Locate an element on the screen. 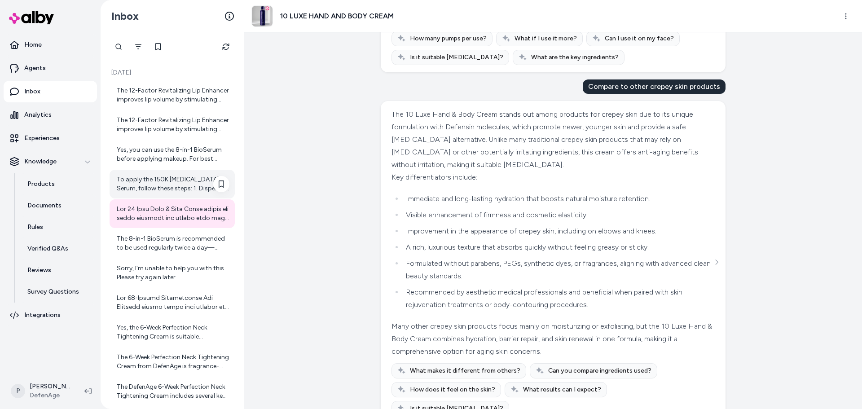  div: The 10 Luxe Hand & Body Cream stands out among products for crepey skin due to its unique formula... is located at coordinates (552, 140).